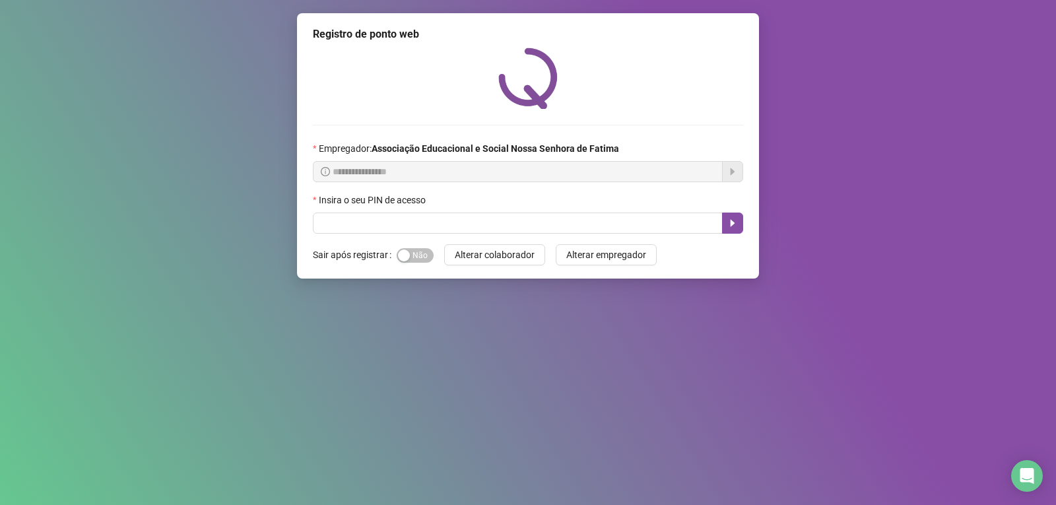 The width and height of the screenshot is (1056, 505). Describe the element at coordinates (606, 255) in the screenshot. I see `button: Alterar empregador` at that location.